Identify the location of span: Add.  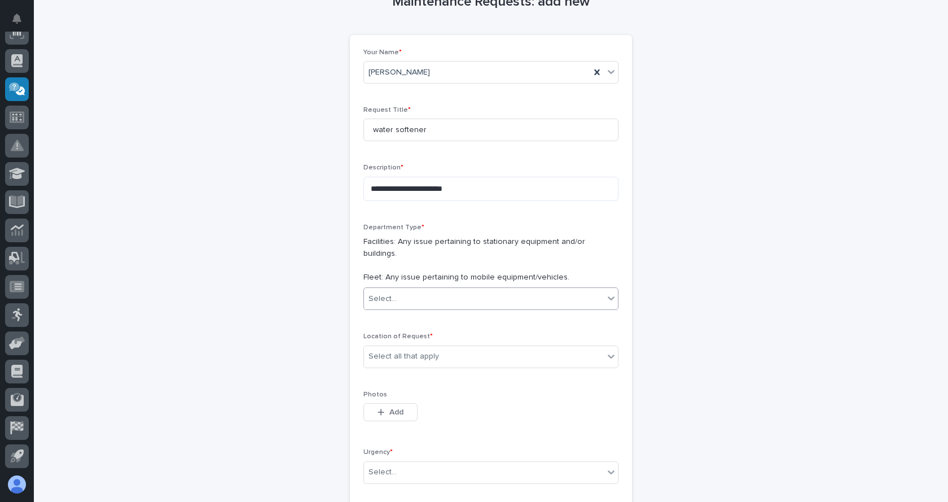
(396, 412).